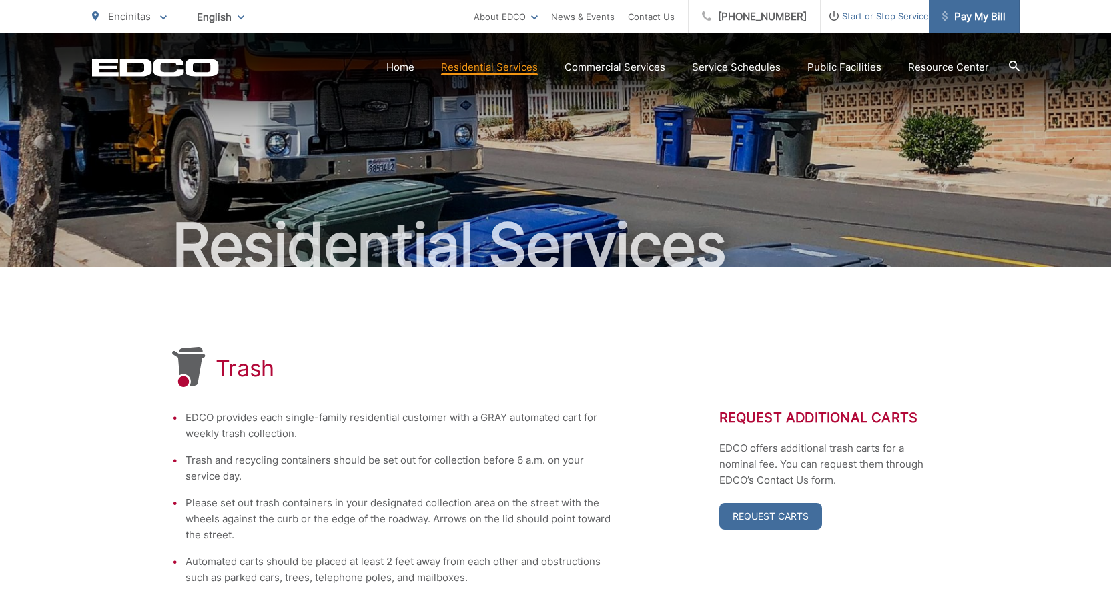 Image resolution: width=1111 pixels, height=593 pixels. I want to click on a: Home, so click(401, 67).